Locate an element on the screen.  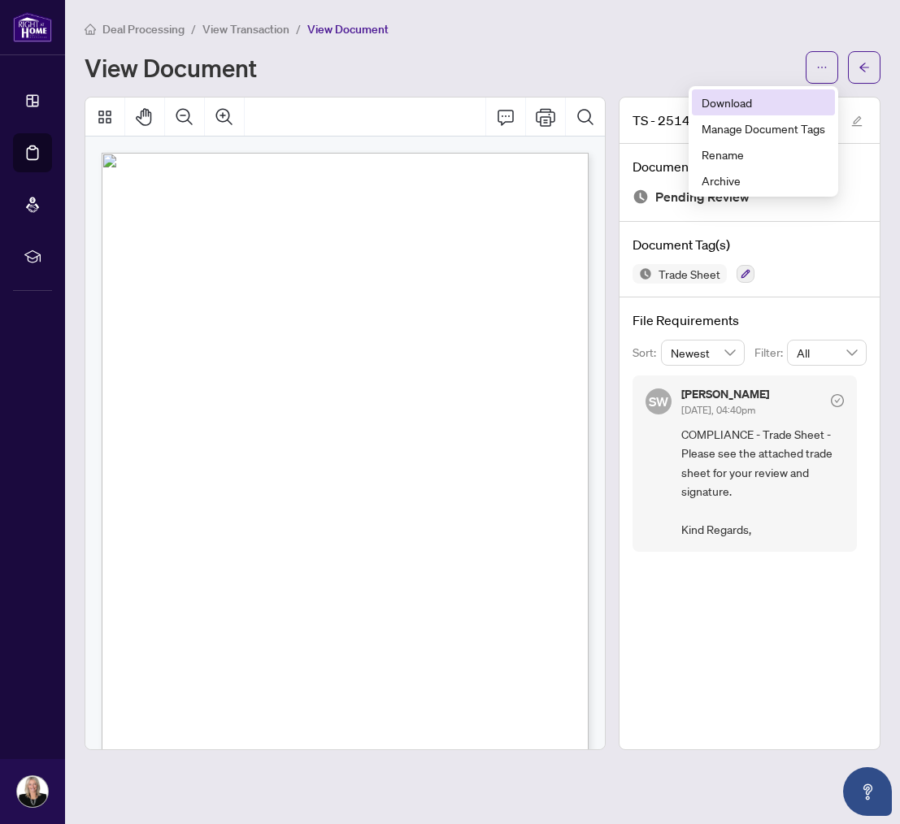
span: arrow-left is located at coordinates (864, 67).